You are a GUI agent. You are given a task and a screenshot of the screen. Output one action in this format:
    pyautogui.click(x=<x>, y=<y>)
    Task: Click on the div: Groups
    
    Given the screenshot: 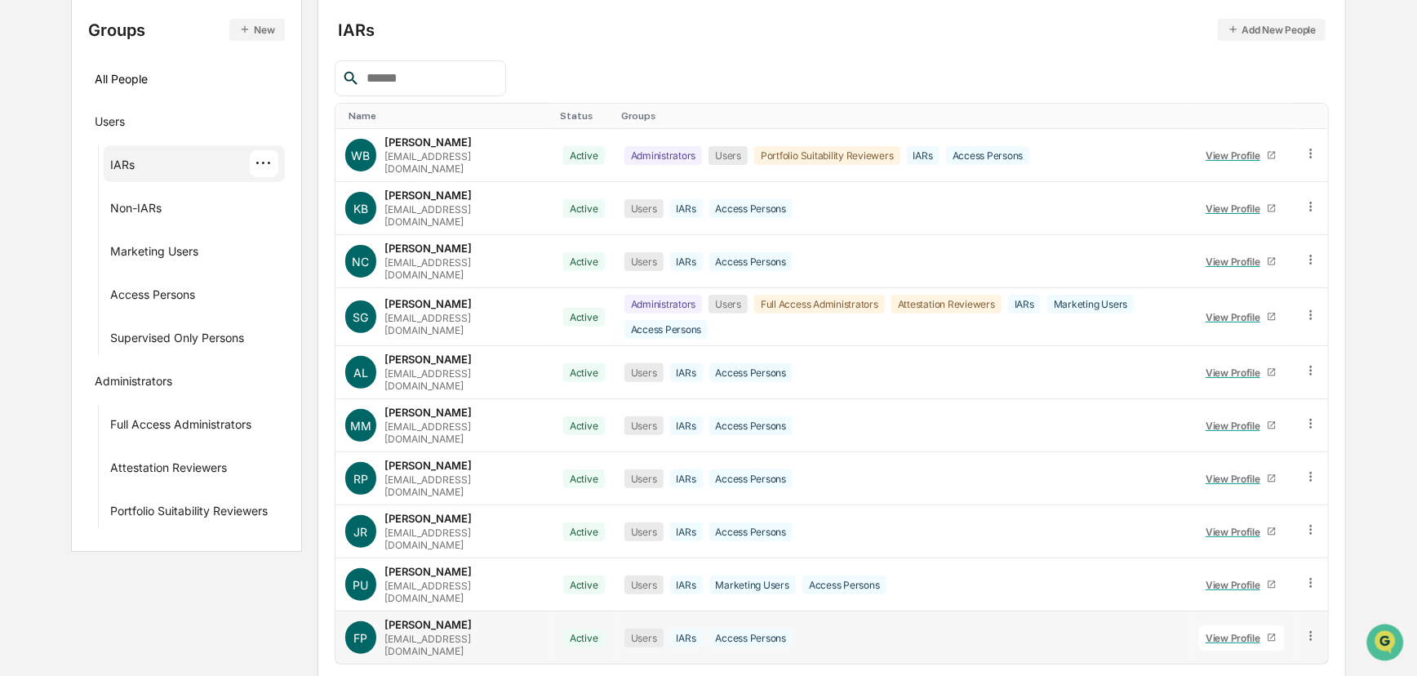 What is the action you would take?
    pyautogui.click(x=186, y=29)
    